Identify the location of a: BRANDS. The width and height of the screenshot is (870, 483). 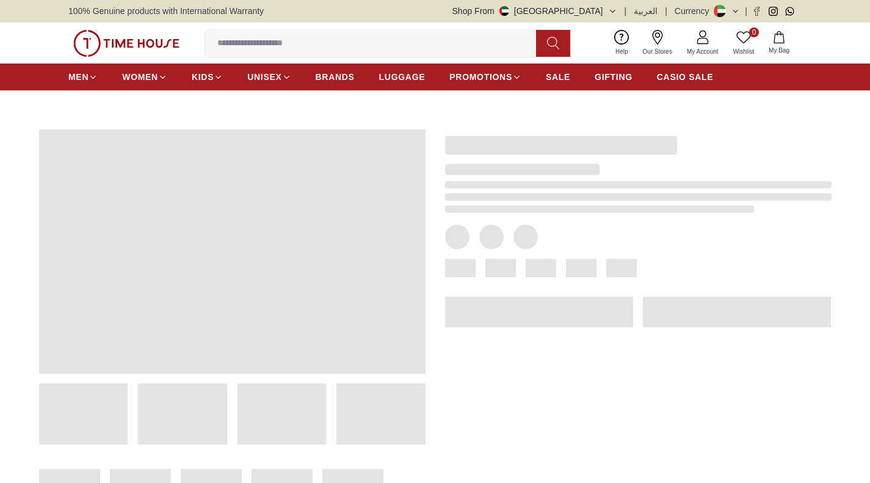
(335, 77).